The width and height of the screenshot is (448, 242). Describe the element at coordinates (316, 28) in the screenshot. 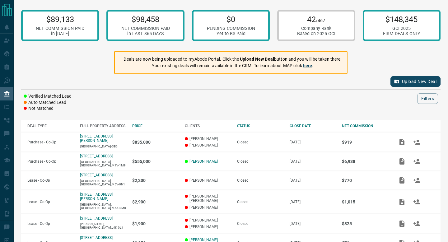

I see `div: Company Rank` at that location.